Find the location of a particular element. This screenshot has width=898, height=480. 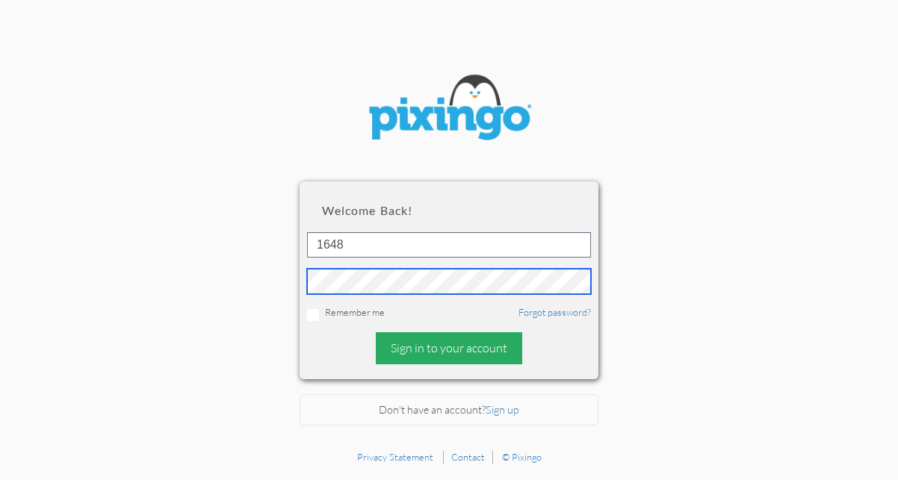

a: Contact is located at coordinates (467, 457).